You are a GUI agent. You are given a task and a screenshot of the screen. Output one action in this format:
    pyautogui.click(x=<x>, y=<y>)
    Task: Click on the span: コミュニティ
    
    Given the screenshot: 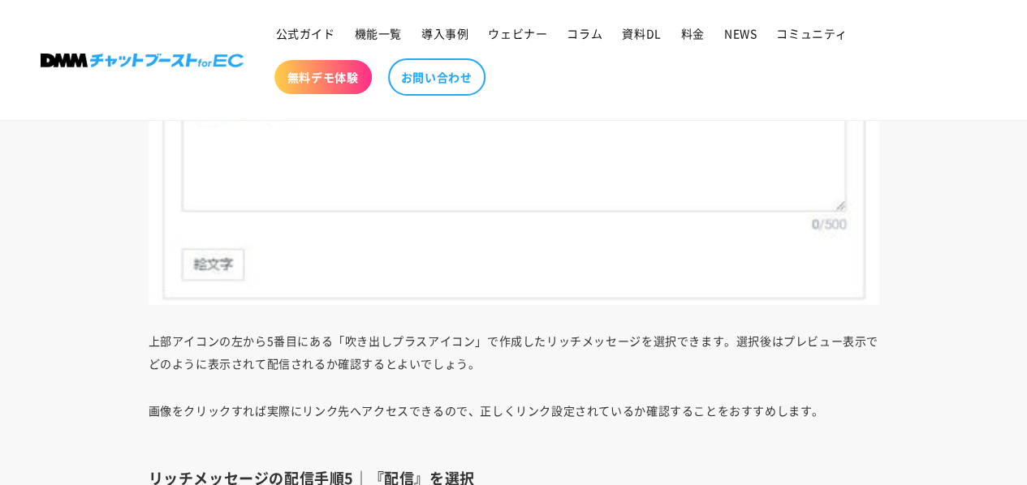 What is the action you would take?
    pyautogui.click(x=812, y=33)
    